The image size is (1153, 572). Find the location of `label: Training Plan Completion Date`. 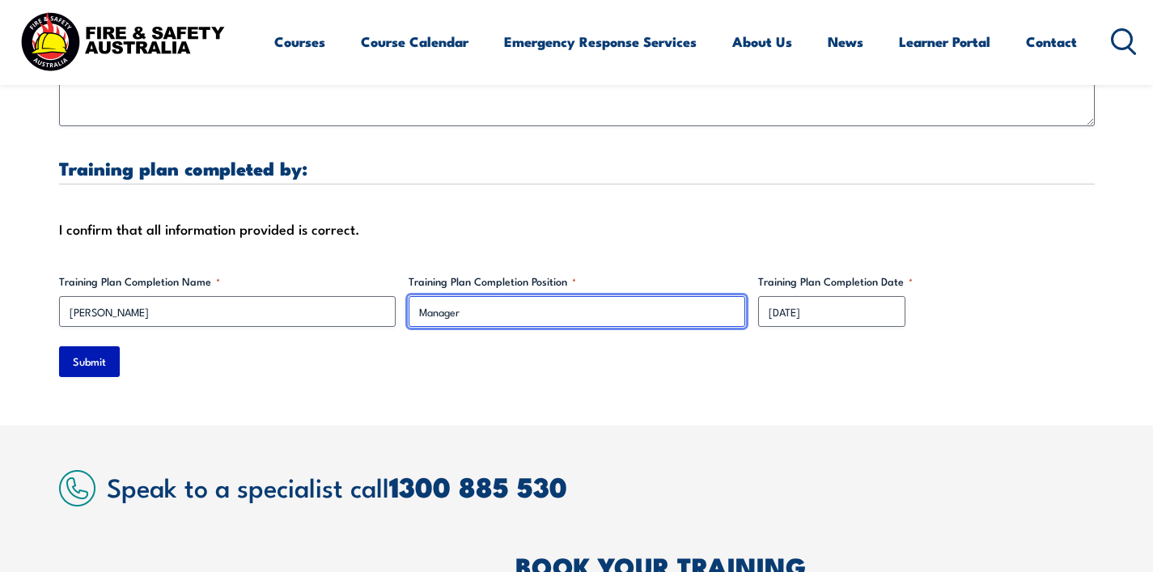

label: Training Plan Completion Date is located at coordinates (926, 282).